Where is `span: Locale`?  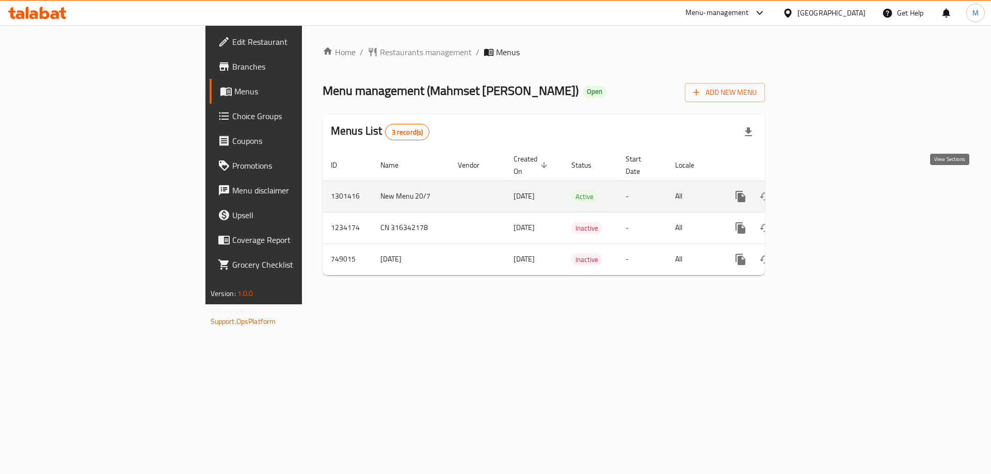 span: Locale is located at coordinates (691, 165).